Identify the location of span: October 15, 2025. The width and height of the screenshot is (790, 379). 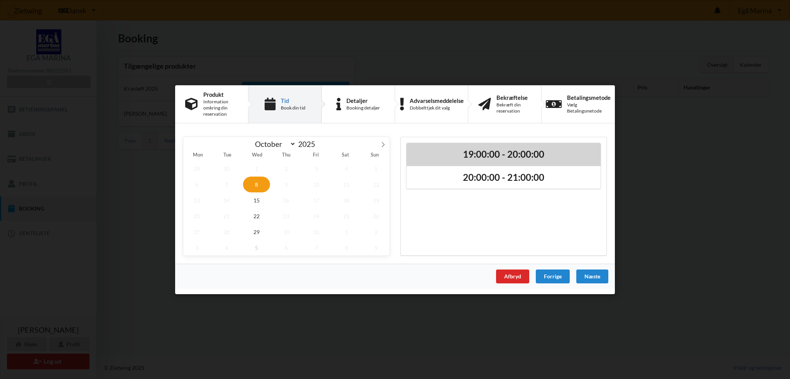
(257, 200).